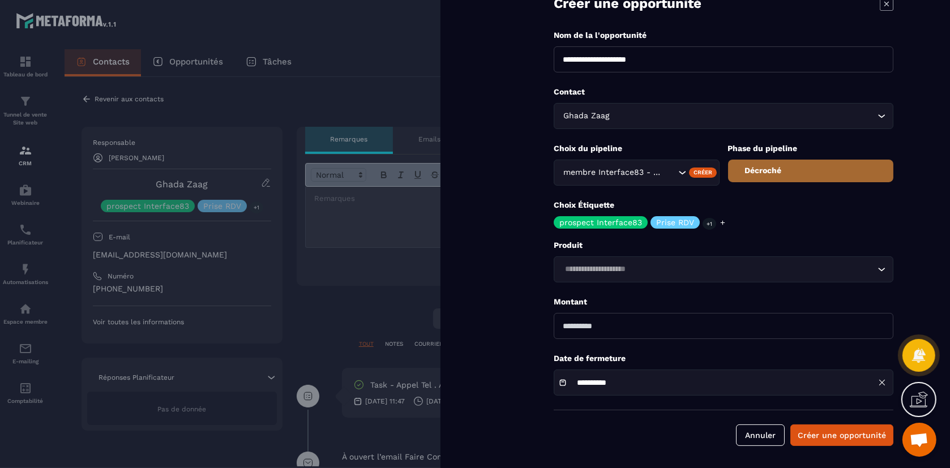 The width and height of the screenshot is (950, 468). I want to click on p: Prise RDV, so click(675, 223).